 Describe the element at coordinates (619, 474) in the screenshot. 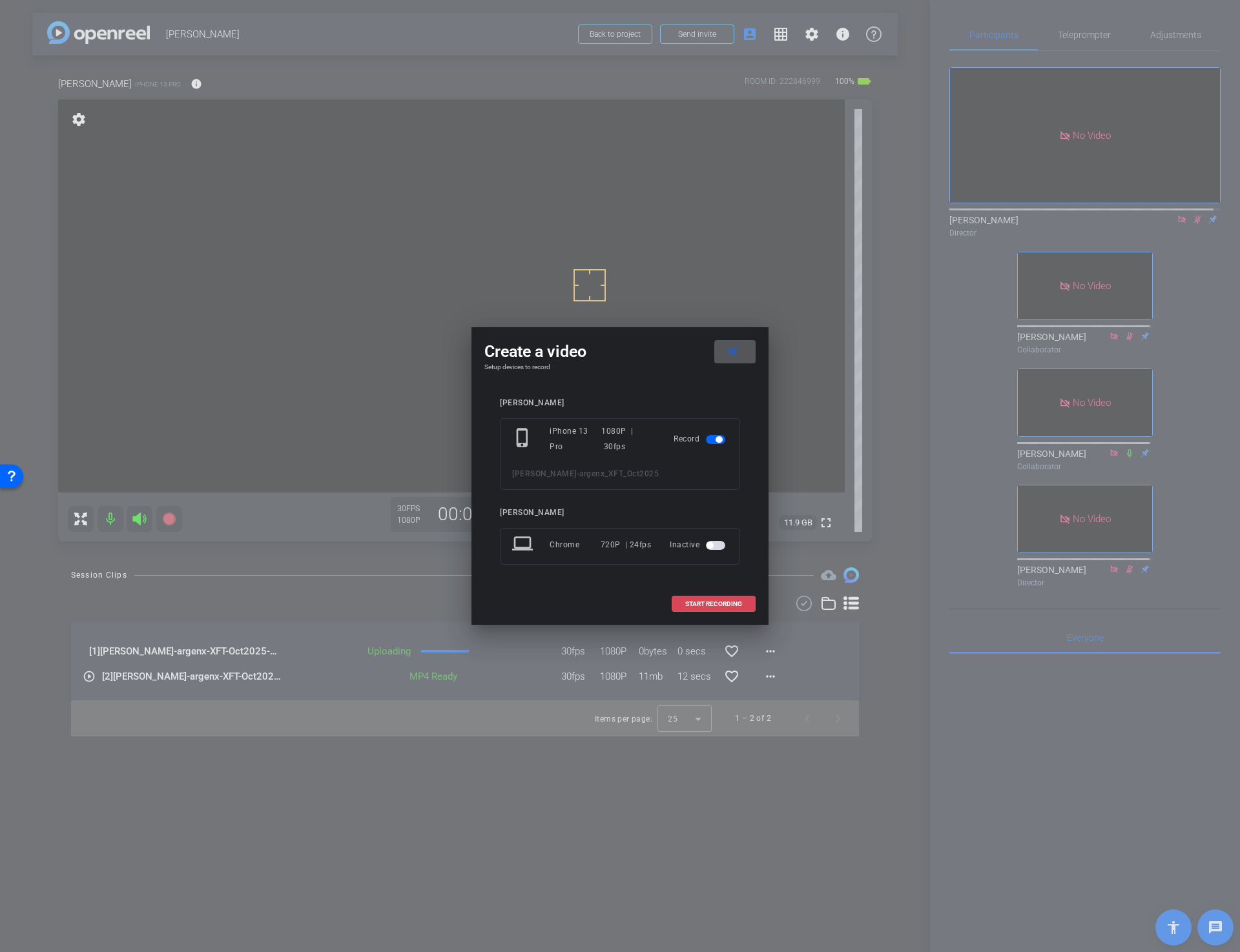

I see `span: argenx_XFT_Oct2025` at that location.